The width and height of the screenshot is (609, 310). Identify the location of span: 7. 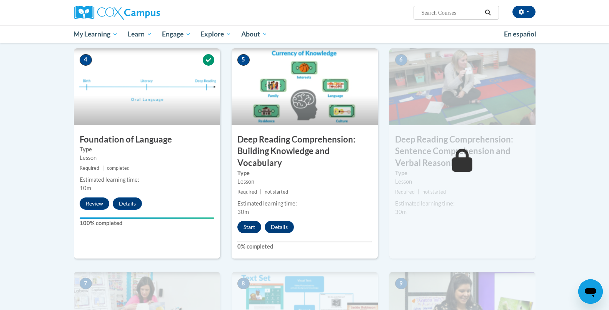
(86, 284).